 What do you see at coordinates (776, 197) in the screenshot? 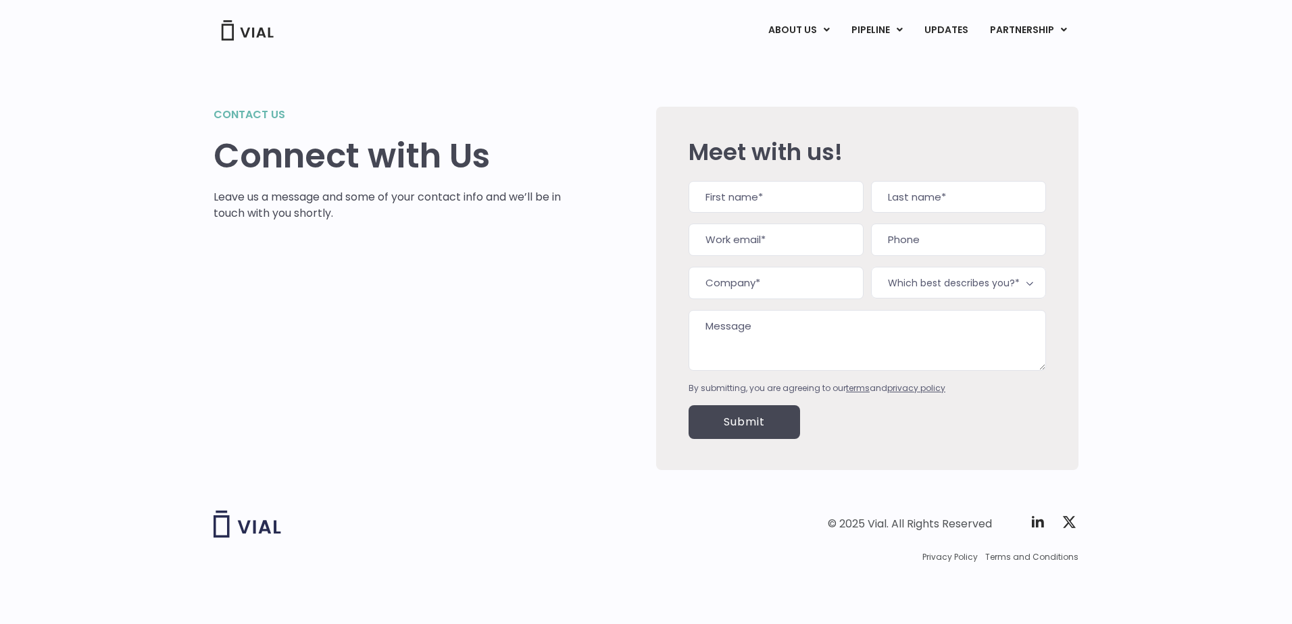
I see `input: First name*` at bounding box center [776, 197].